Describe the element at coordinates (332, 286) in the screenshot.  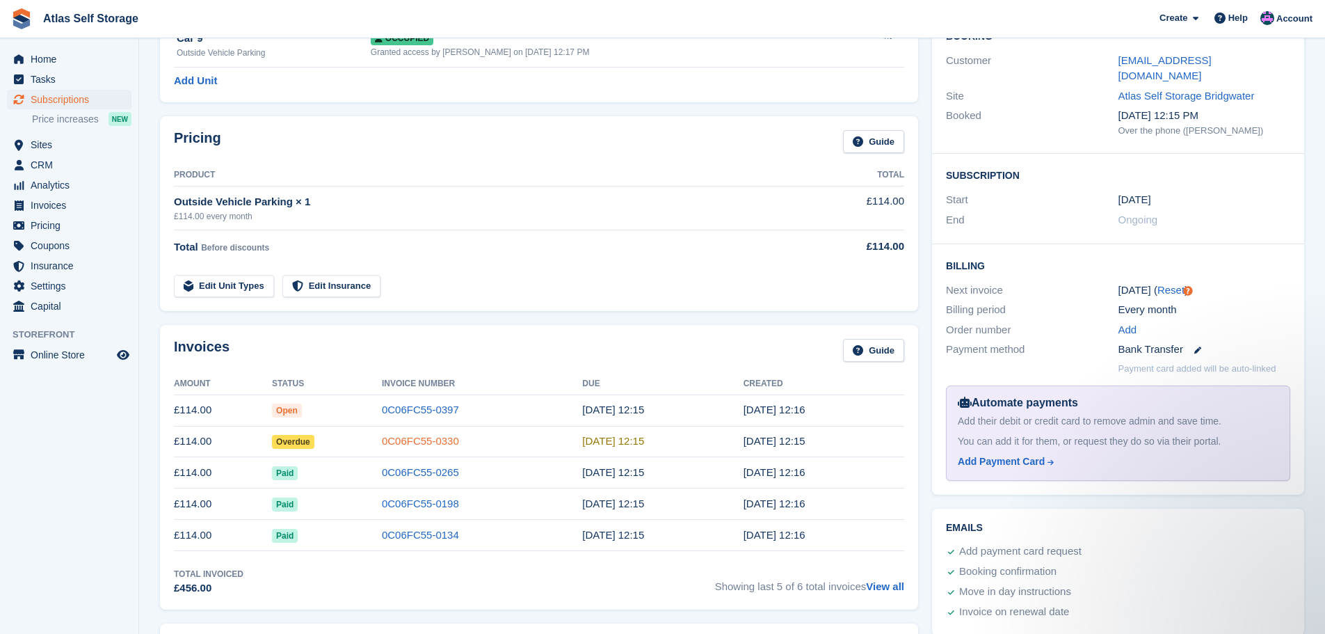
I see `a: Edit Insurance` at that location.